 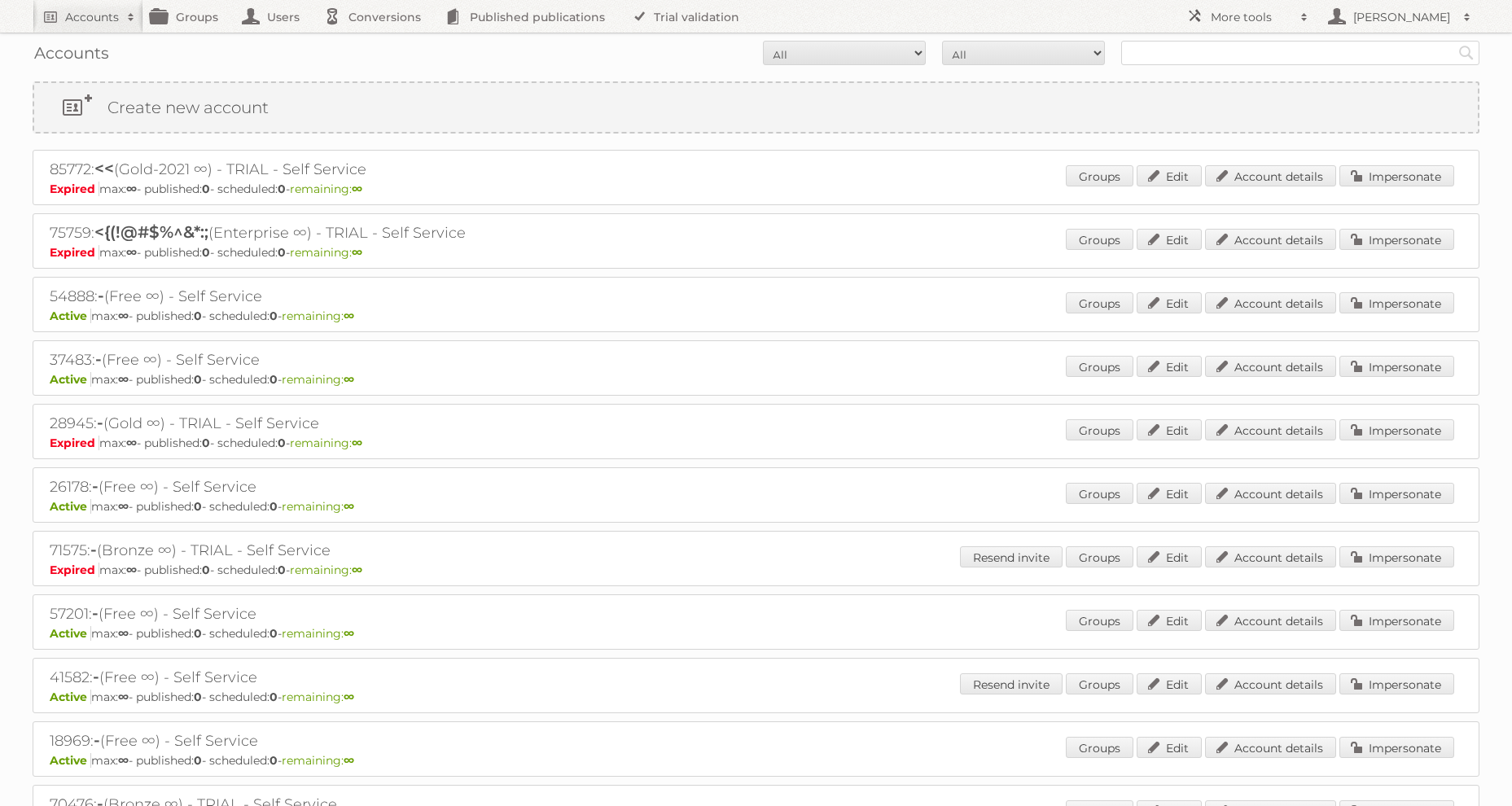 I want to click on h2: 71575: (Bronze ∞) - TRIAL - Self Service, so click(x=335, y=550).